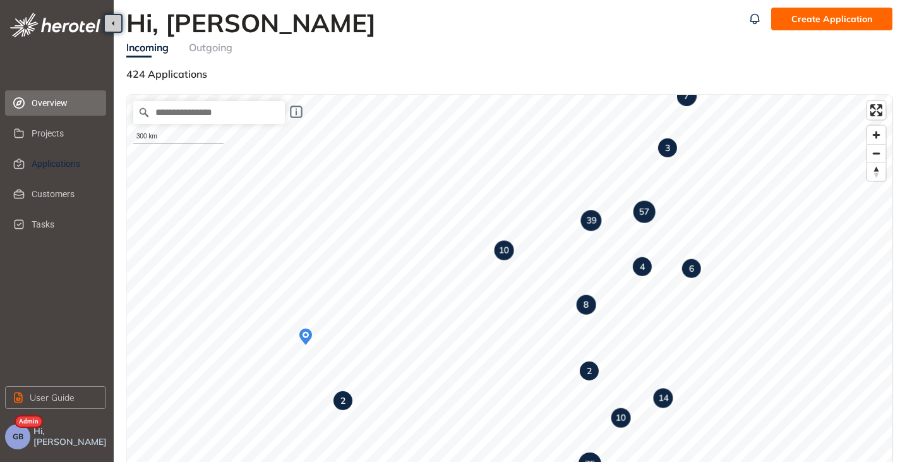 The height and width of the screenshot is (462, 900). What do you see at coordinates (876, 135) in the screenshot?
I see `span: Zoom in` at bounding box center [876, 135].